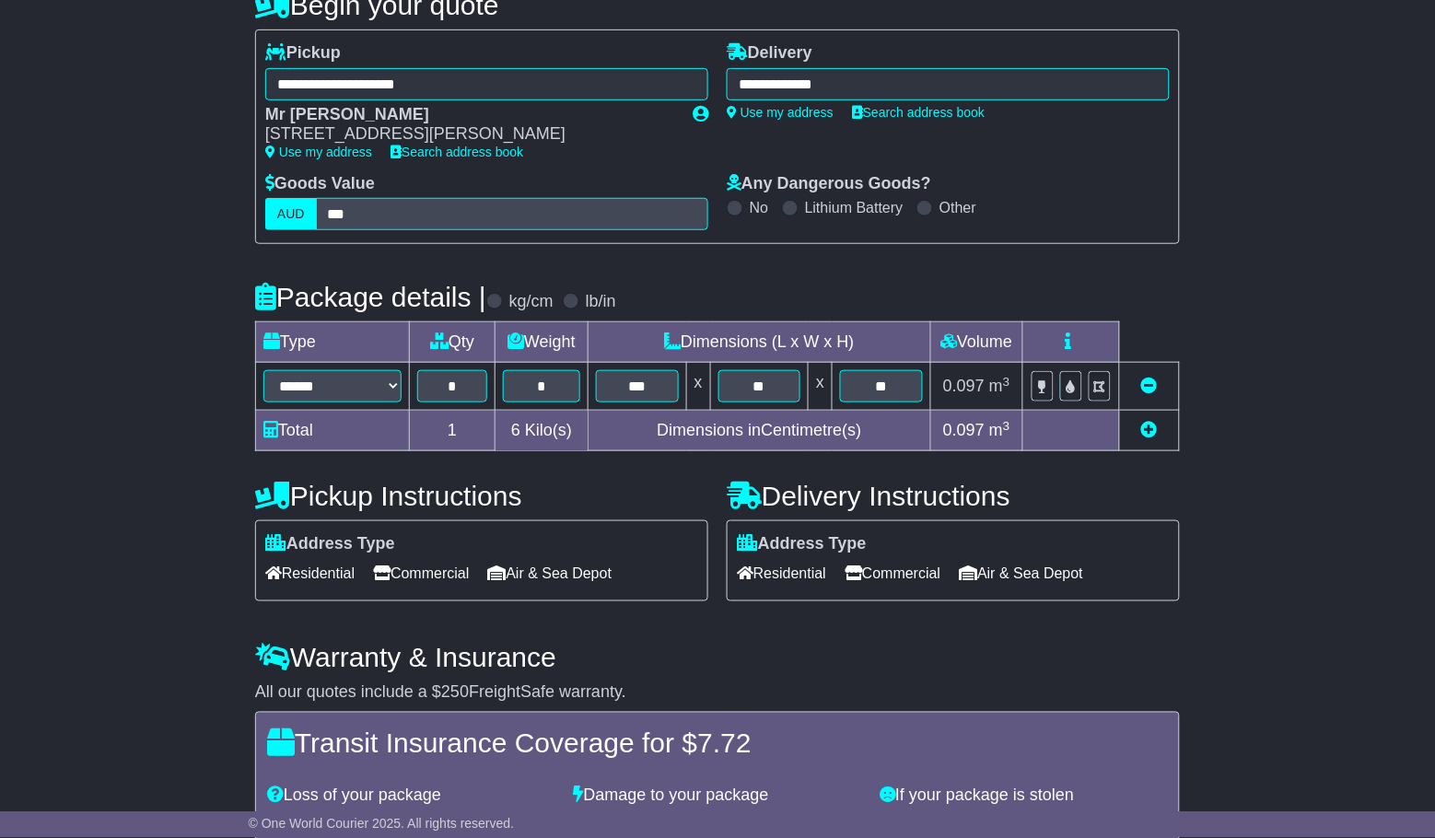 This screenshot has width=1435, height=838. Describe the element at coordinates (976, 343) in the screenshot. I see `td: Volume` at that location.